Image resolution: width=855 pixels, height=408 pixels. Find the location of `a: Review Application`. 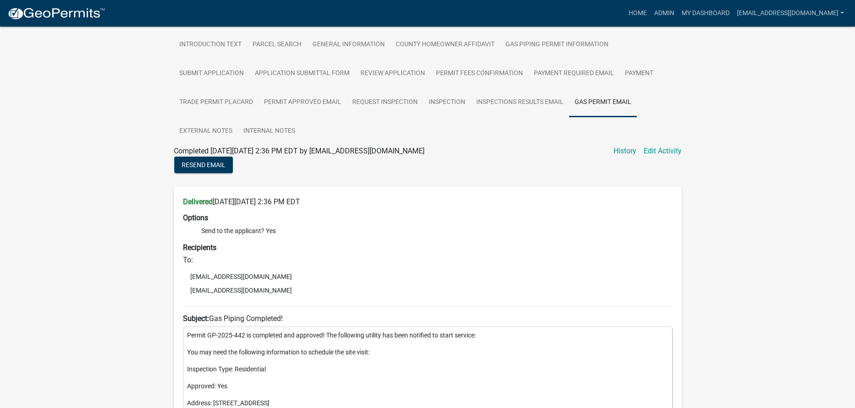

a: Review Application is located at coordinates (393, 74).